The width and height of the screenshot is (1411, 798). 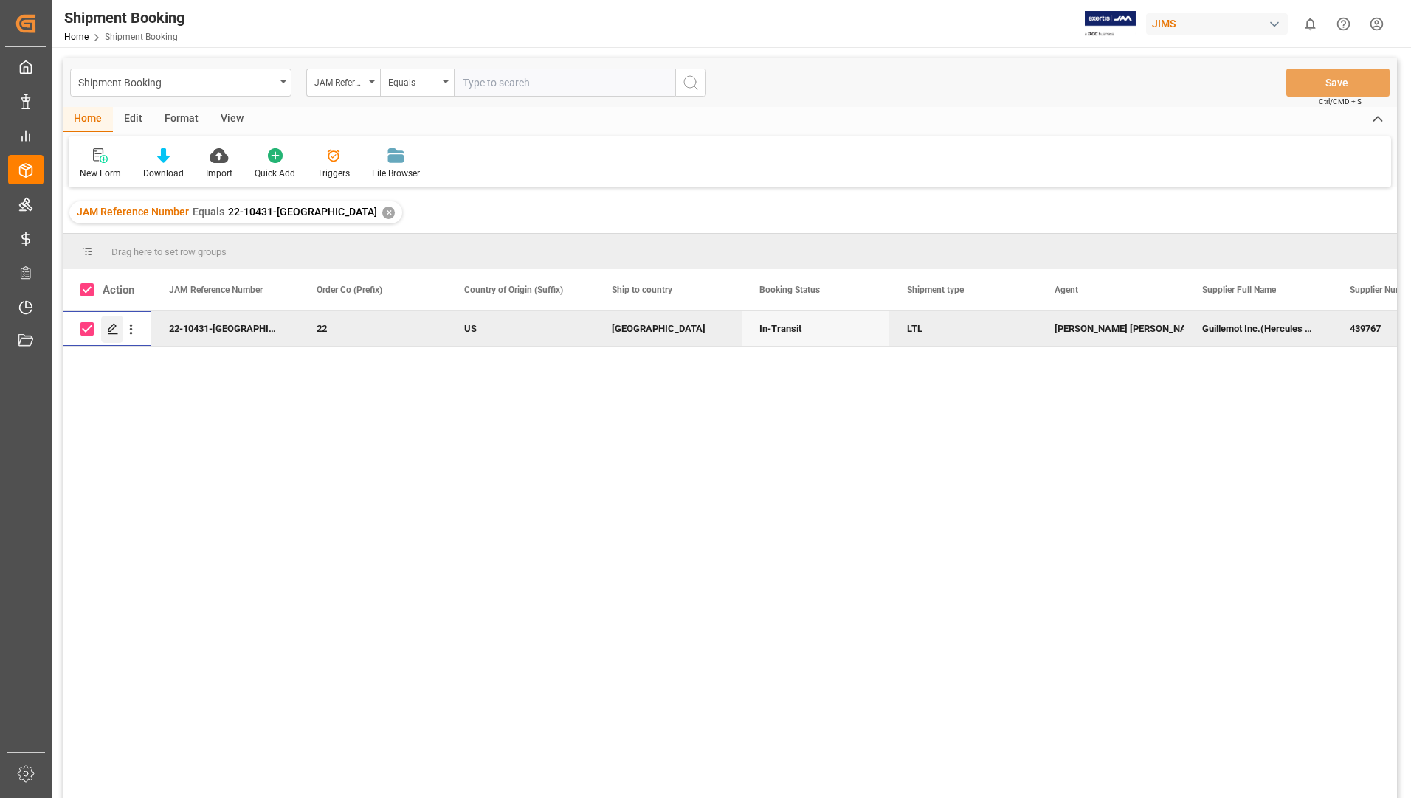 I want to click on div: Triggers, so click(x=334, y=173).